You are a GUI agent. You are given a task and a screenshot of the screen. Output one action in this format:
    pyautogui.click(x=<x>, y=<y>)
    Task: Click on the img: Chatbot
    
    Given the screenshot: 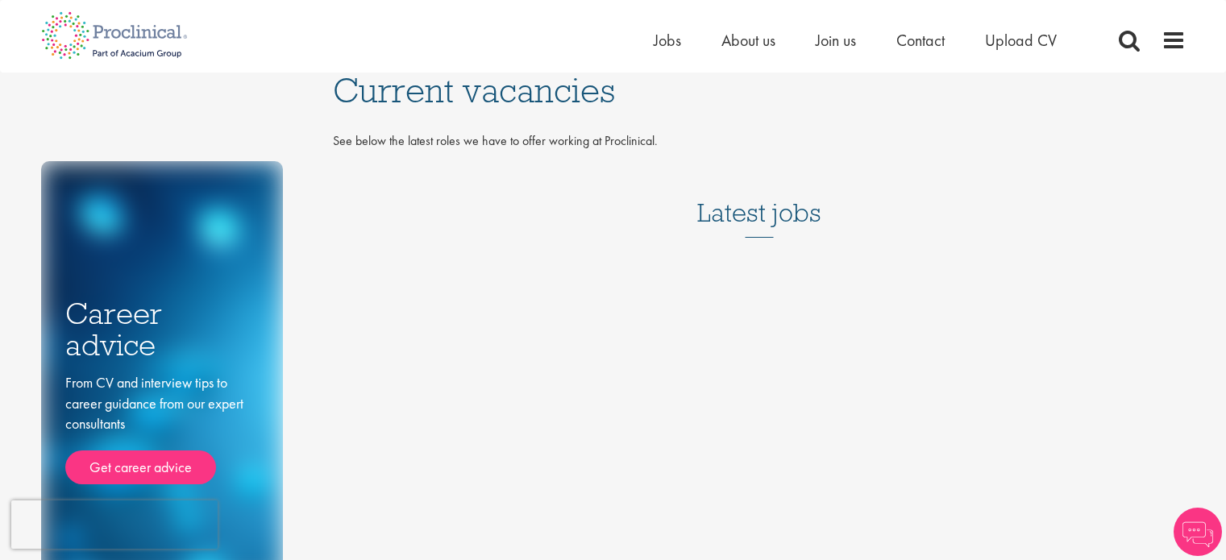 What is the action you would take?
    pyautogui.click(x=1198, y=532)
    